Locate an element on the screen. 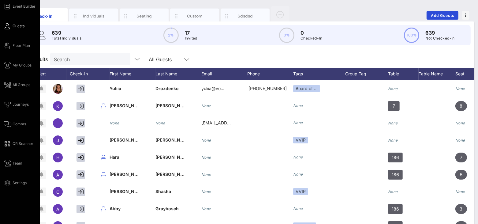 This screenshot has height=224, width=478. div: Table Name is located at coordinates (437, 74).